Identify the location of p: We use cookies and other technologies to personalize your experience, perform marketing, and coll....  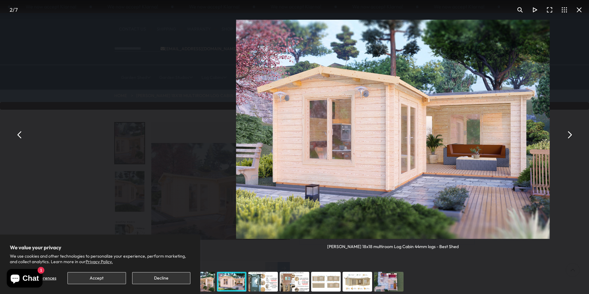
(100, 259).